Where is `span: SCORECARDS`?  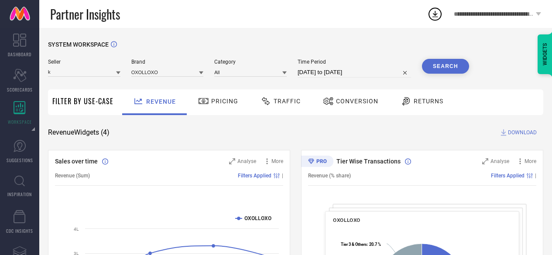 span: SCORECARDS is located at coordinates (20, 89).